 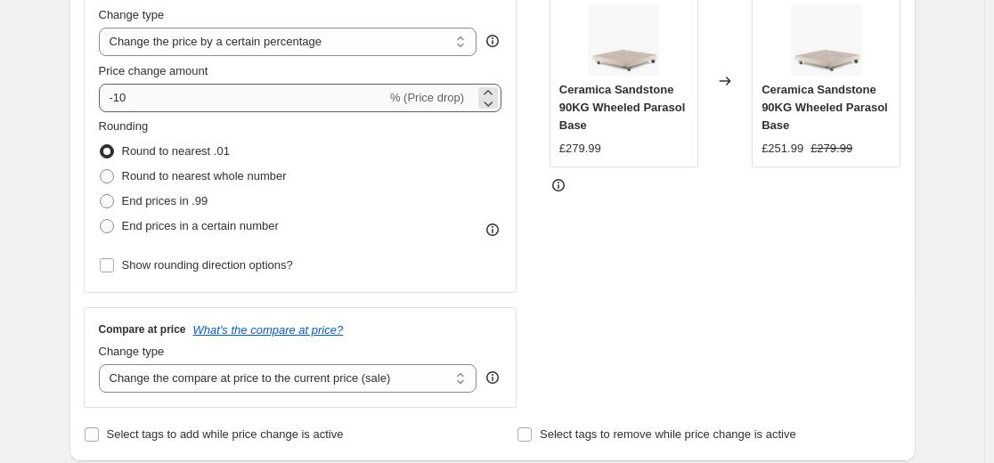 What do you see at coordinates (268, 330) in the screenshot?
I see `i: What's the compare at price?` at bounding box center [268, 330].